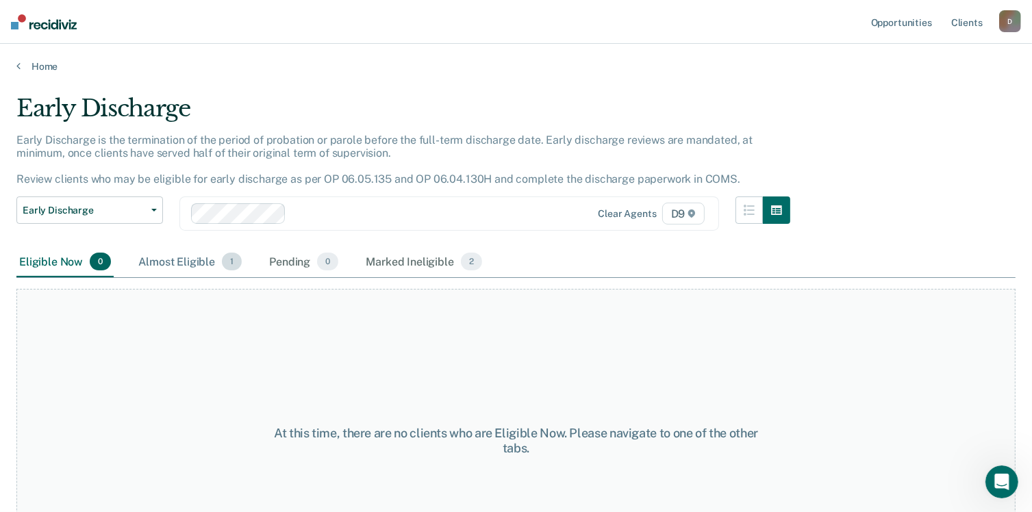 This screenshot has height=512, width=1032. What do you see at coordinates (384, 160) in the screenshot?
I see `p: Early Discharge is the termination of the period of probation or parole before the full-term disc...` at bounding box center [384, 160].